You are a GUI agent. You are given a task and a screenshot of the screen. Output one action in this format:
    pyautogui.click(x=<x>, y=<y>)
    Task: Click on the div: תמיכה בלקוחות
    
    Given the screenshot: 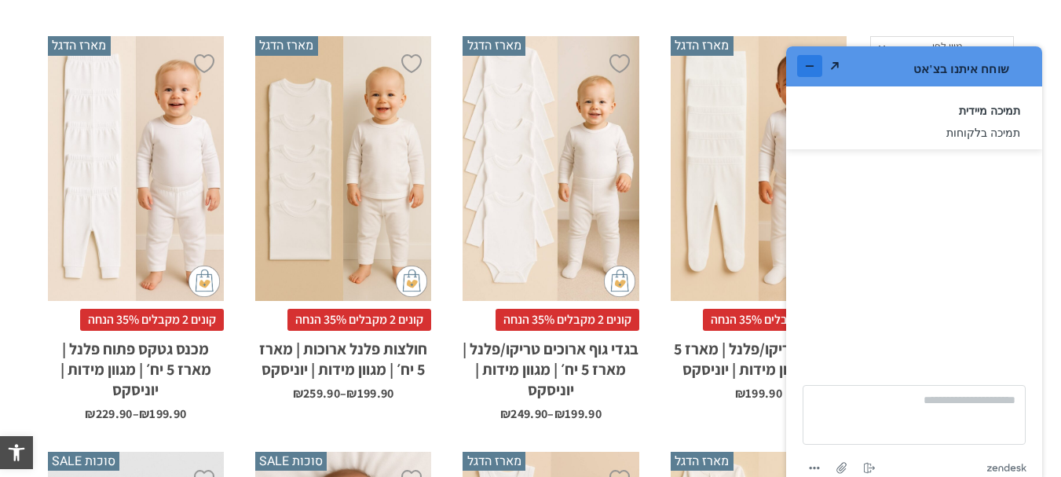 What is the action you would take?
    pyautogui.click(x=142, y=106)
    